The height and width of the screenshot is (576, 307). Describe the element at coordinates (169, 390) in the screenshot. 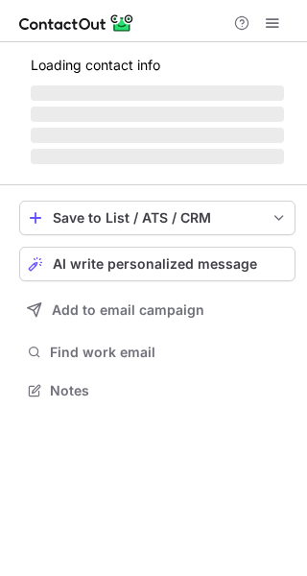

I see `span: Notes` at that location.